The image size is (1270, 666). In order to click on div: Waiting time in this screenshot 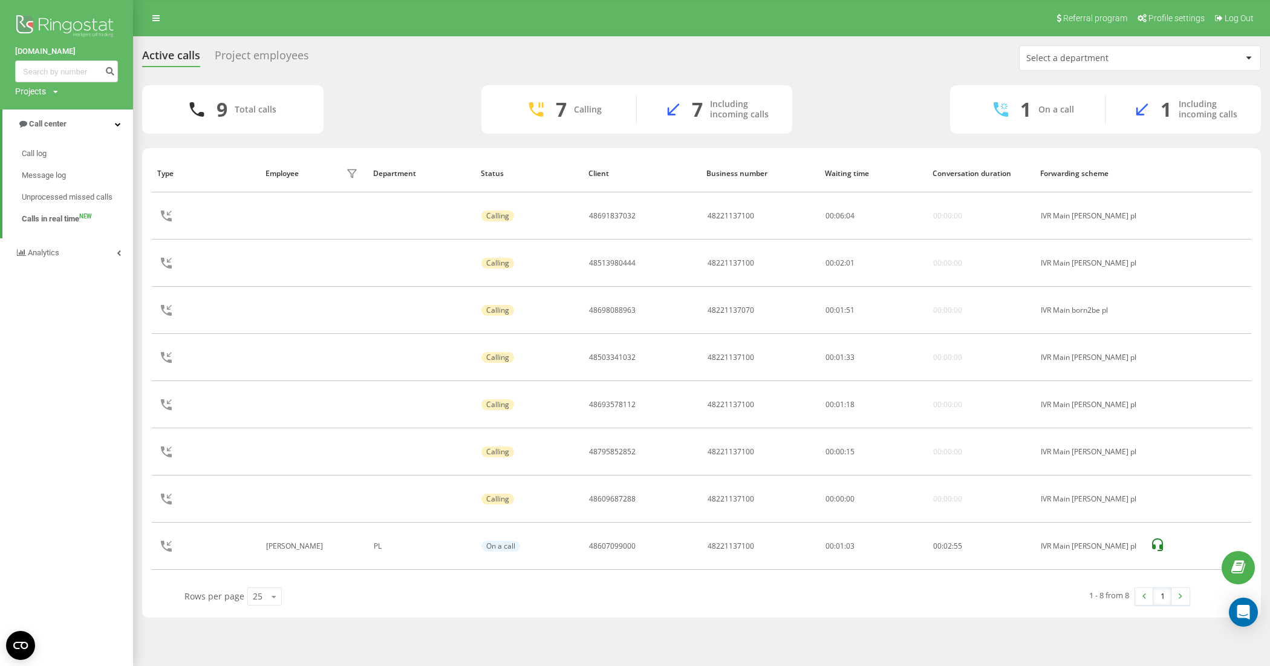, I will do `click(873, 174)`.